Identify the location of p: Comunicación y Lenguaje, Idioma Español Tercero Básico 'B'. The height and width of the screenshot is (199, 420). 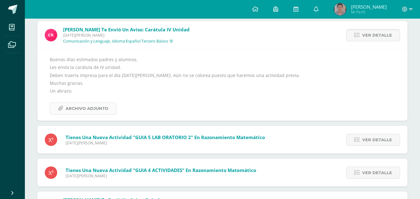
(118, 41).